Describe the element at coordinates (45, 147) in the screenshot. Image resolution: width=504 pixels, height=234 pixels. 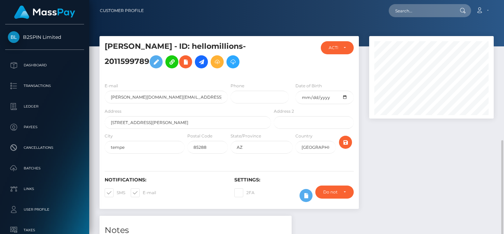
I see `a: Cancellations` at that location.